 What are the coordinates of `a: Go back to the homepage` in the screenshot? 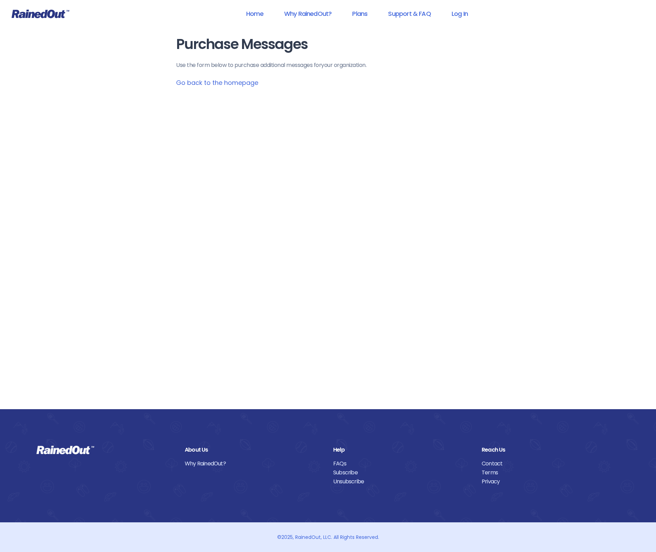 It's located at (217, 83).